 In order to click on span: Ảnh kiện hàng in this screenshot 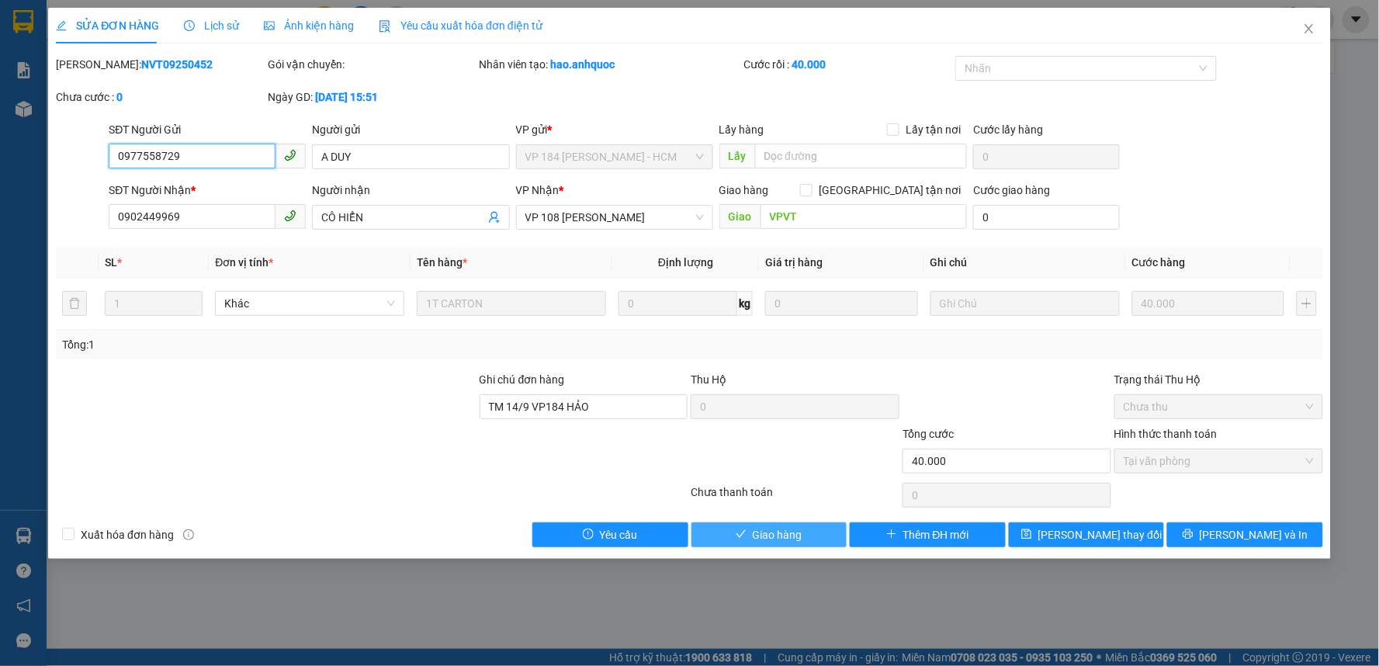, I will do `click(309, 26)`.